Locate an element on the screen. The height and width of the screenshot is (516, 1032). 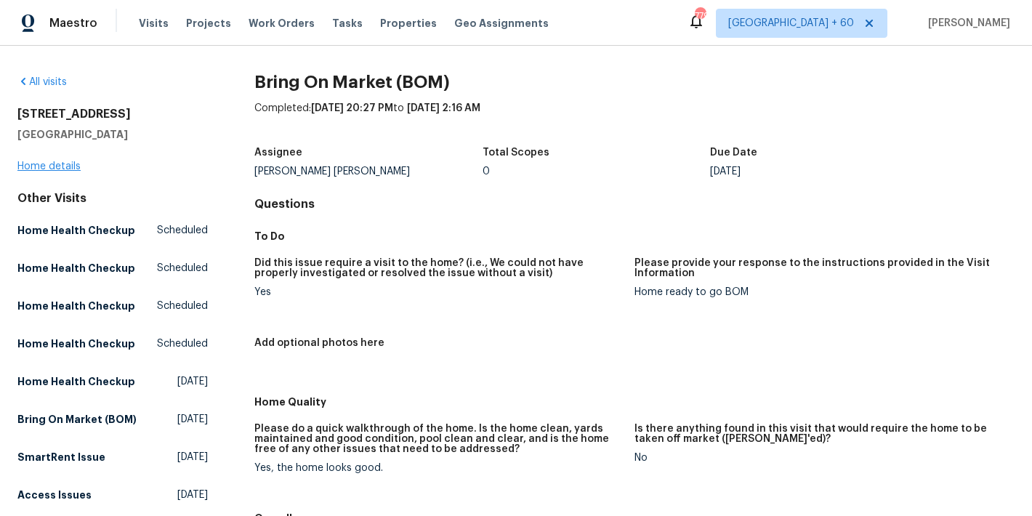
span: Properties is located at coordinates (408, 23).